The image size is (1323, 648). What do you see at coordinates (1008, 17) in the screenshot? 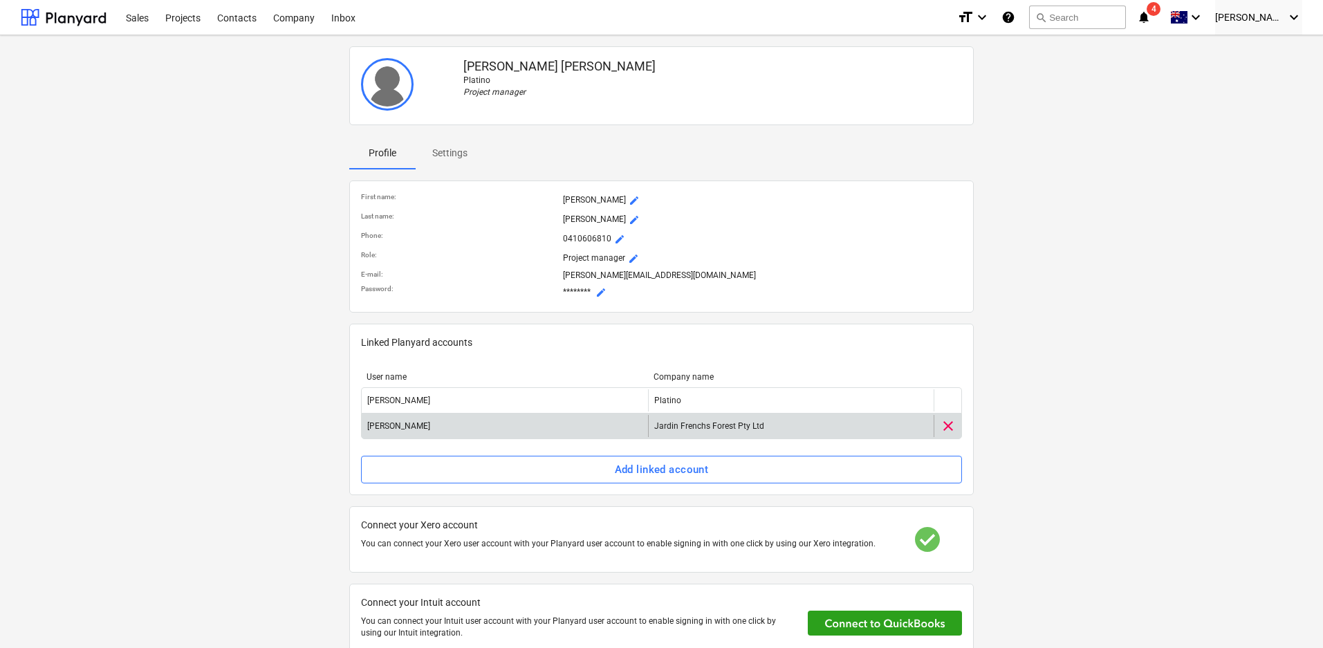
I see `i: Knowledge base` at bounding box center [1008, 17].